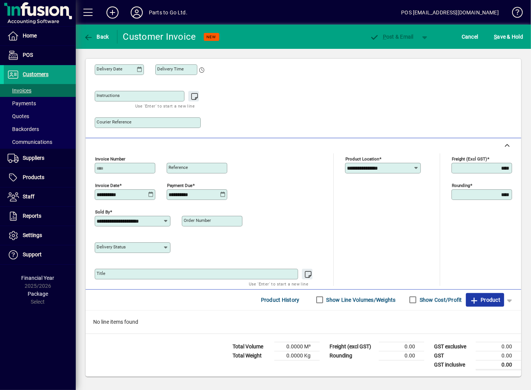 This screenshot has width=531, height=390. What do you see at coordinates (440, 300) in the screenshot?
I see `label: Show Cost/Profit` at bounding box center [440, 300].